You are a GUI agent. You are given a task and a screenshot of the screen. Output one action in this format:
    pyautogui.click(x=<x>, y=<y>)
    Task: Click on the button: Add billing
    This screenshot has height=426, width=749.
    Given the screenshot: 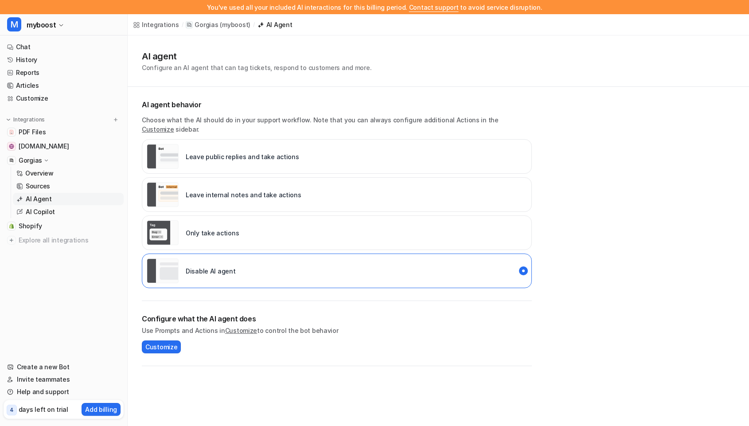 What is the action you would take?
    pyautogui.click(x=101, y=409)
    